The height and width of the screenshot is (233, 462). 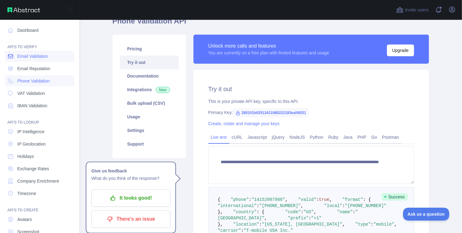 What do you see at coordinates (40, 93) in the screenshot?
I see `a: VAT Validation` at bounding box center [40, 93].